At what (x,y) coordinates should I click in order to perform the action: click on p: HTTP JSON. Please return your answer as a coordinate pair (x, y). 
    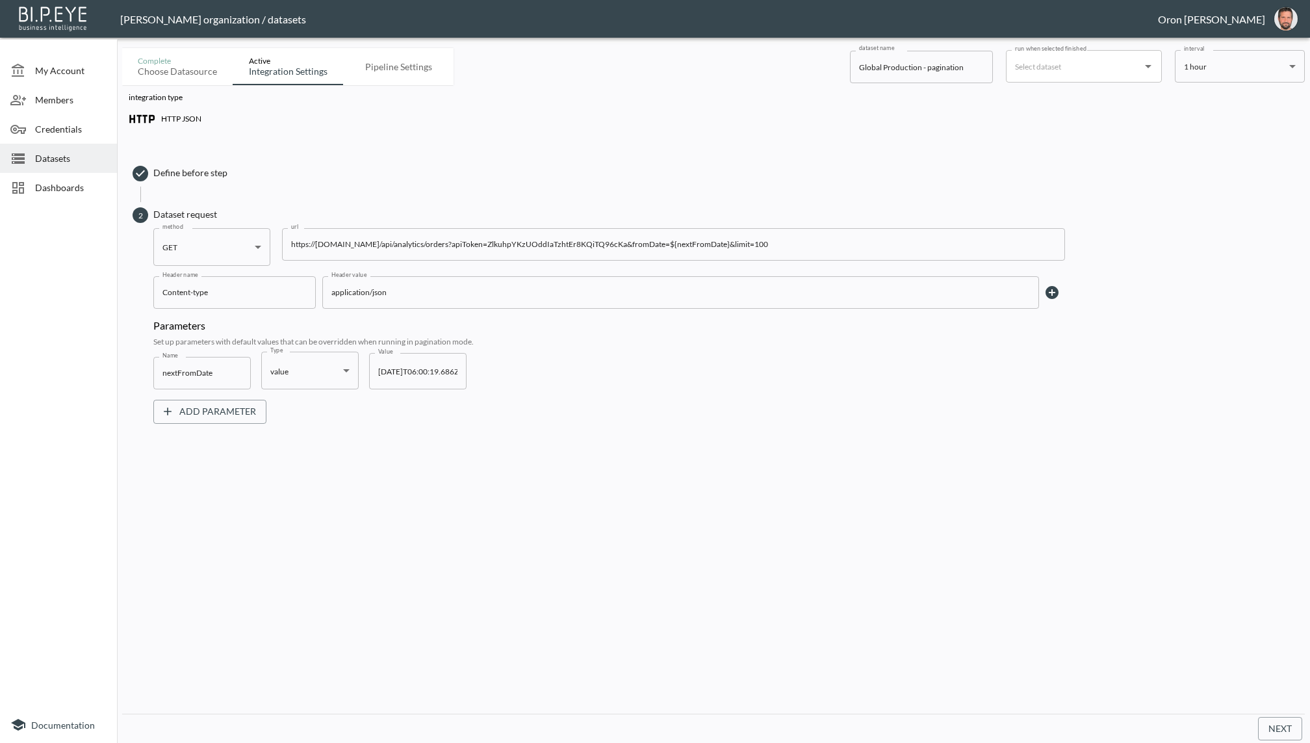
    Looking at the image, I should click on (181, 118).